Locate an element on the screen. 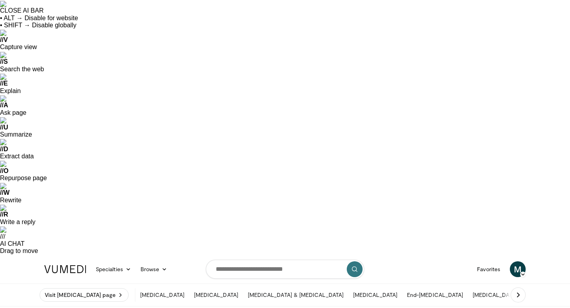  span: M is located at coordinates (518, 269).